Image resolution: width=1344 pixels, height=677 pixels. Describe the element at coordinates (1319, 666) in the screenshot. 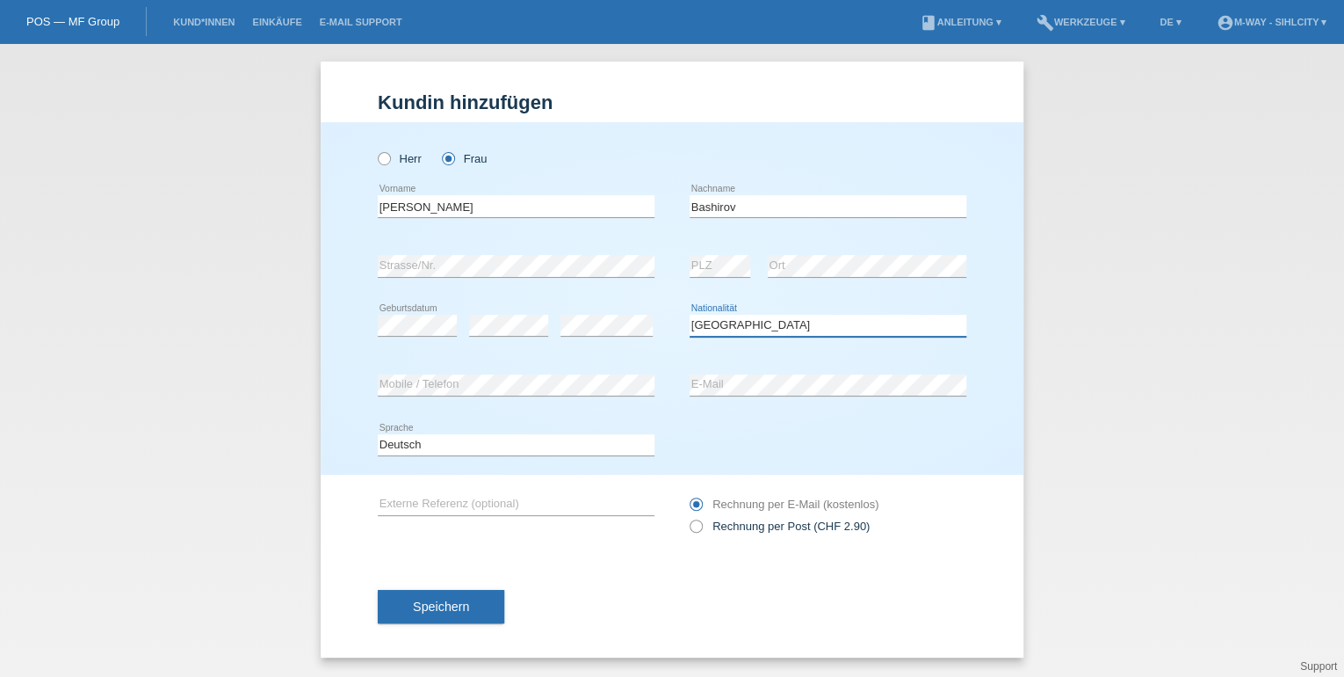

I see `a: Support` at that location.